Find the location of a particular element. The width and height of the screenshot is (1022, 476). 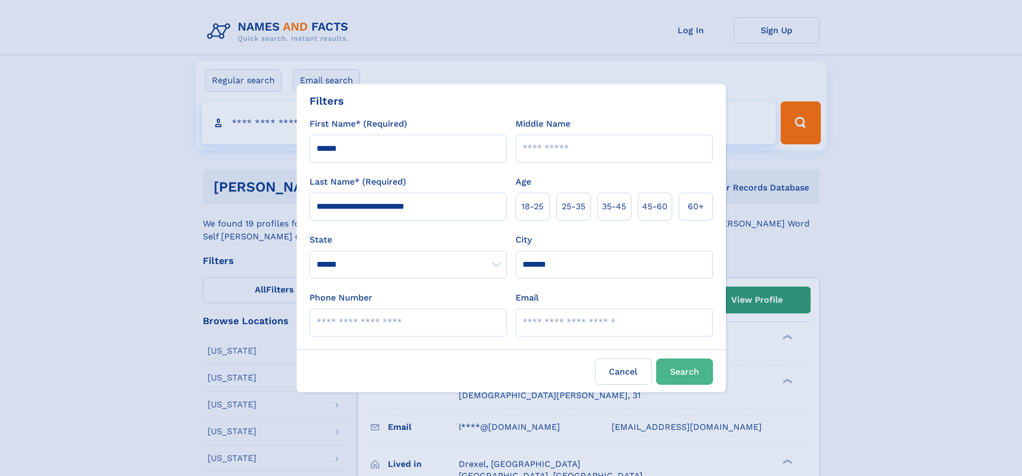

label: City is located at coordinates (523, 240).